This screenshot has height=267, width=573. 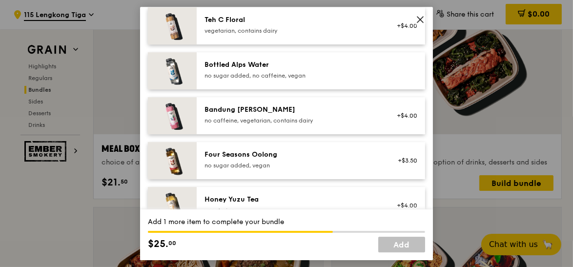 I want to click on div: no sugar added, no caffeine, vegan, so click(x=292, y=76).